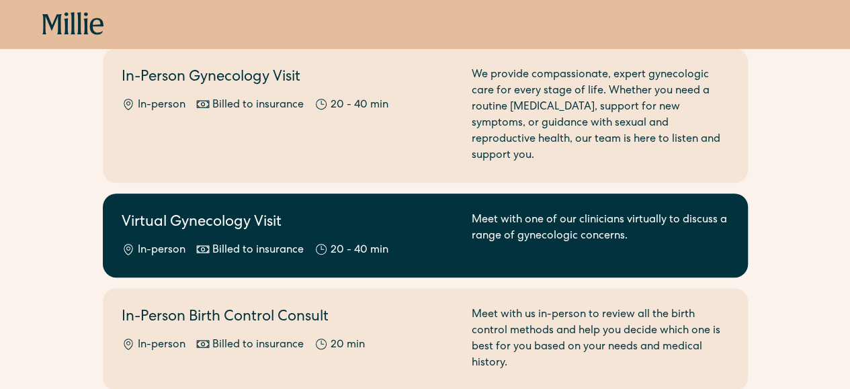  Describe the element at coordinates (425, 235) in the screenshot. I see `a: Virtual Gynecology VisitIn-personBilled to insurance20 - 40 minMeet with one of our clinicians vi...` at that location.